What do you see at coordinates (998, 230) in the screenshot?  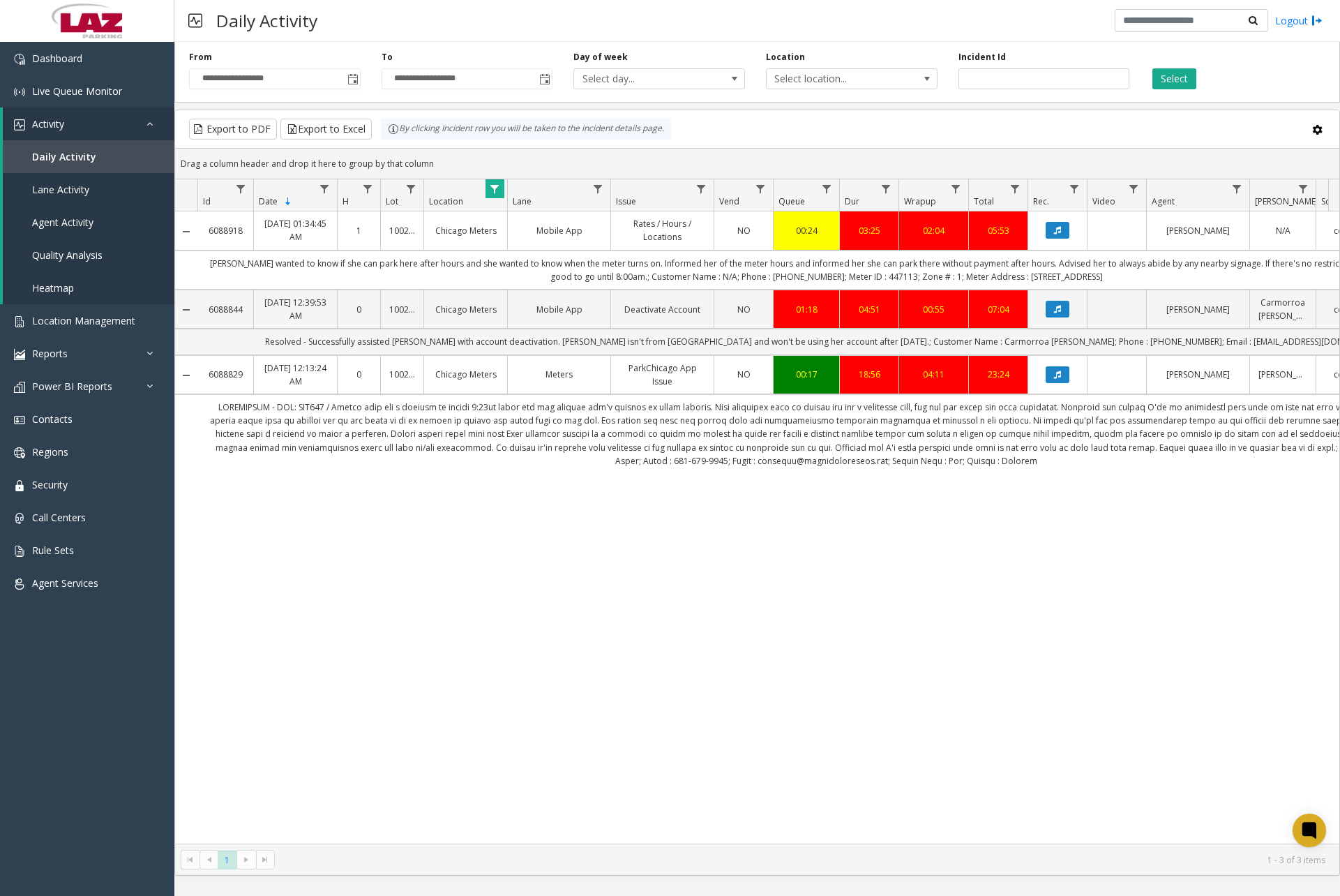 I see `a: 05:53` at bounding box center [998, 230].